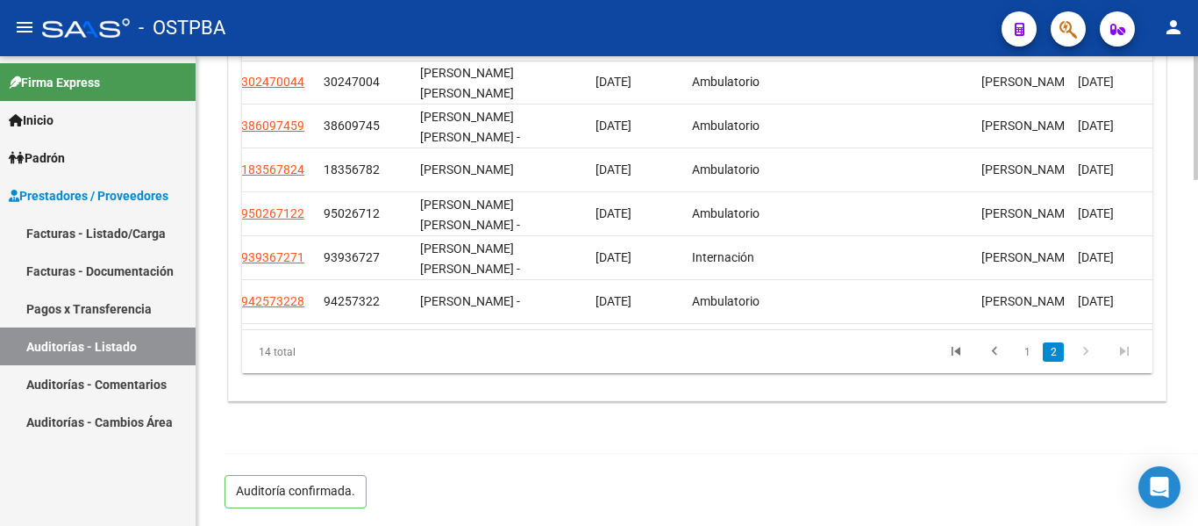 The image size is (1198, 526). Describe the element at coordinates (723, 257) in the screenshot. I see `span: Internación` at that location.